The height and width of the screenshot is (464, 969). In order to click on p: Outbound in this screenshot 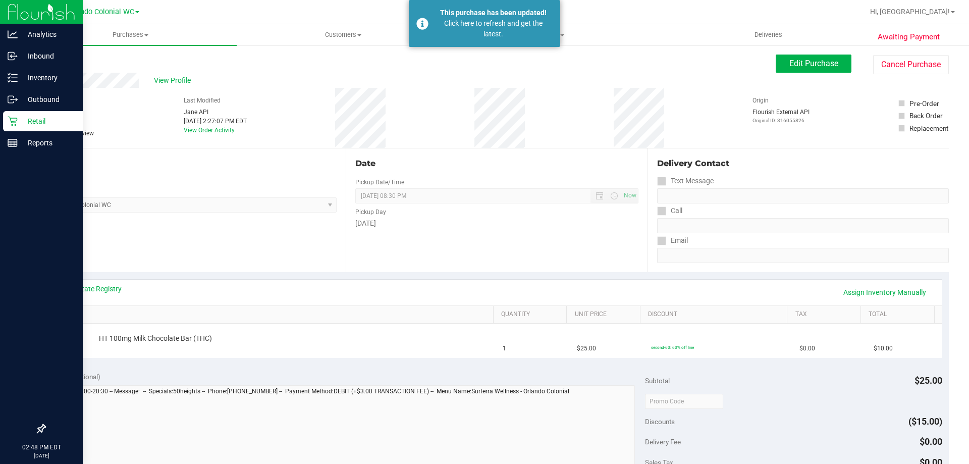, I will do `click(48, 99)`.